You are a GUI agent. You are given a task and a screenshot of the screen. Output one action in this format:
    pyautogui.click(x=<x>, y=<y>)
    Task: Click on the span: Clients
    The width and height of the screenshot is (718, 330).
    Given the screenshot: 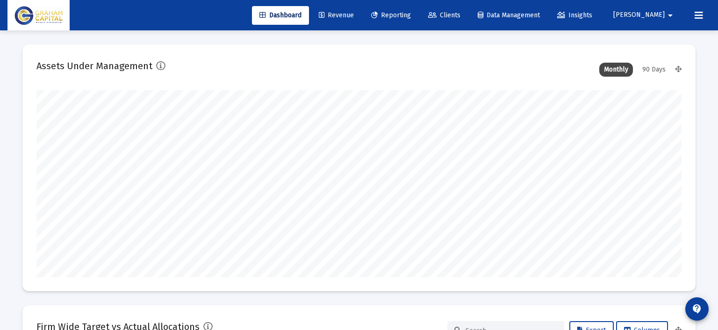 What is the action you would take?
    pyautogui.click(x=444, y=15)
    